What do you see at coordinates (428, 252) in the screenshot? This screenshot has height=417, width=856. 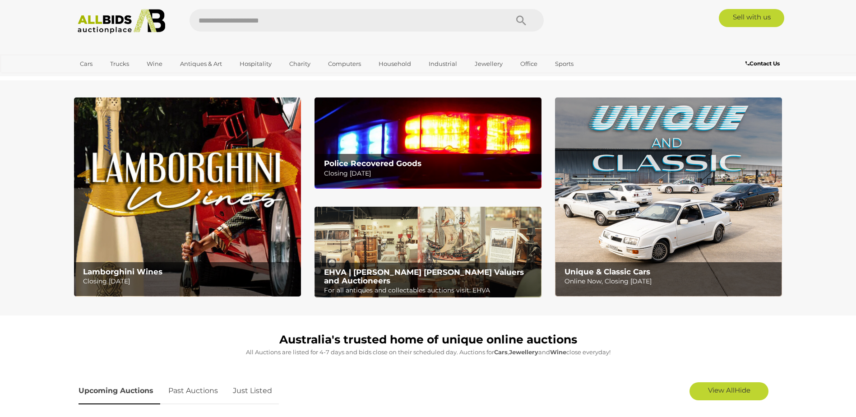 I see `img: EHVA | Evans Hastings Valuers and Auctioneers` at bounding box center [428, 252].